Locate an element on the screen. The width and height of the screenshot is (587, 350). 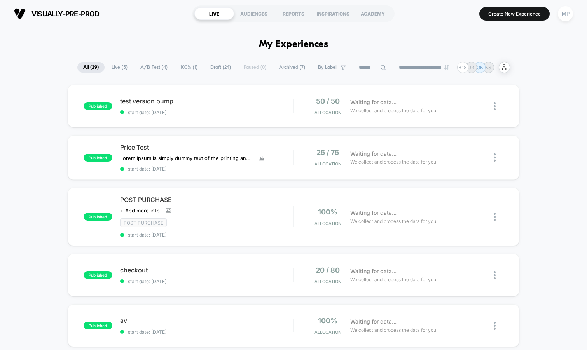
div: MP is located at coordinates (565, 14).